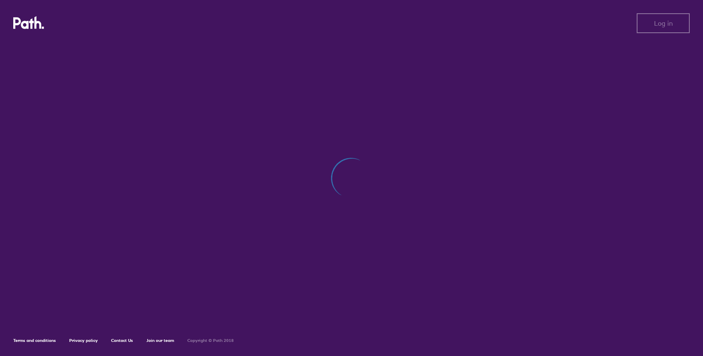  Describe the element at coordinates (34, 340) in the screenshot. I see `a: Terms and conditions` at that location.